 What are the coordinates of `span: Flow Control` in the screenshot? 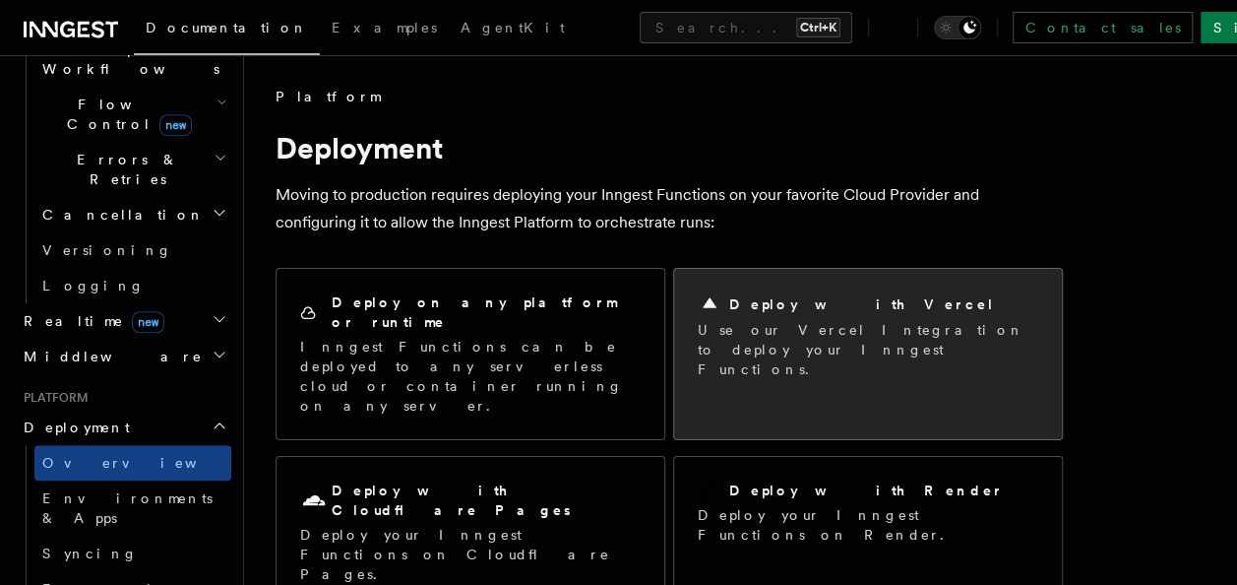 It's located at (125, 114).